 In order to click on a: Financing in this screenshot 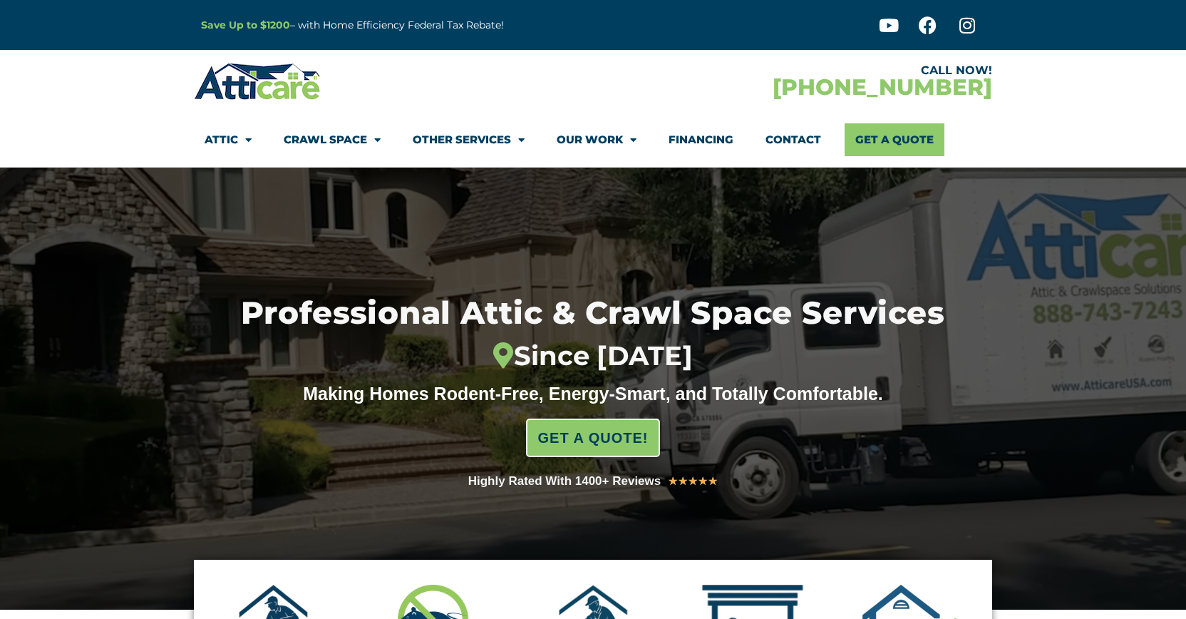, I will do `click(701, 140)`.